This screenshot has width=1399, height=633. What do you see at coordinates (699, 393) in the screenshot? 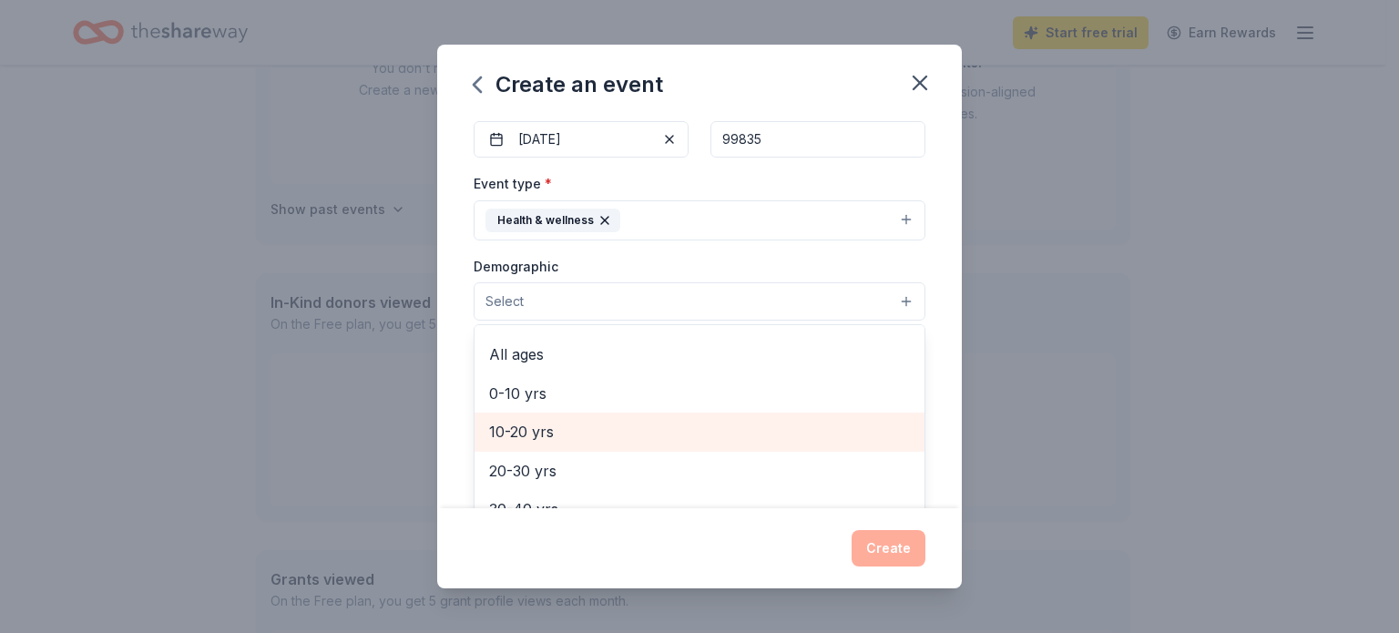
I see `span: 0-10 yrs` at bounding box center [699, 393].